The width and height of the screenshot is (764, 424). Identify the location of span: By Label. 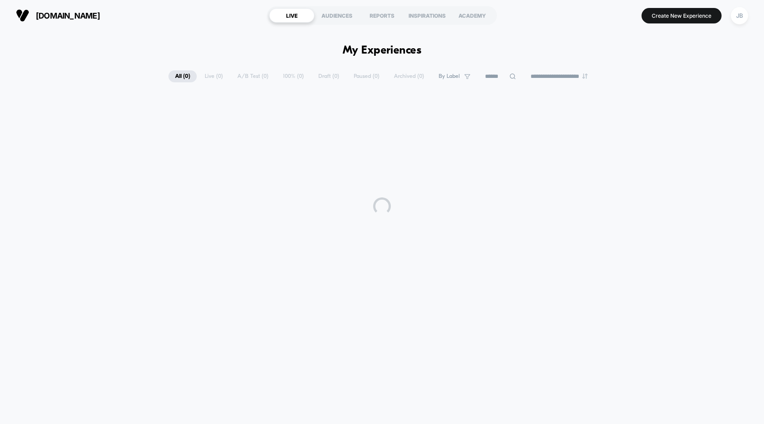
(449, 76).